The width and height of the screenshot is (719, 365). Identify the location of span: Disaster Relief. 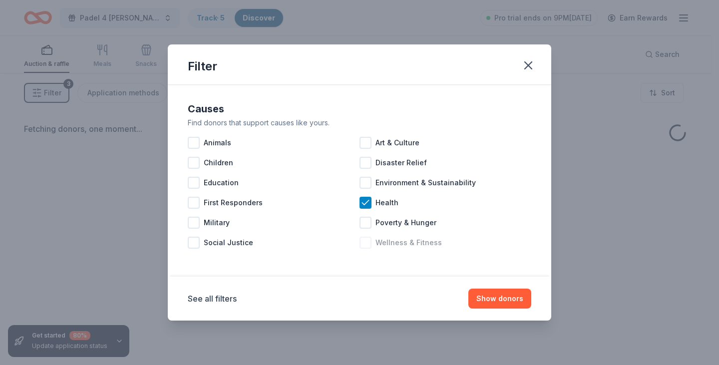
(401, 163).